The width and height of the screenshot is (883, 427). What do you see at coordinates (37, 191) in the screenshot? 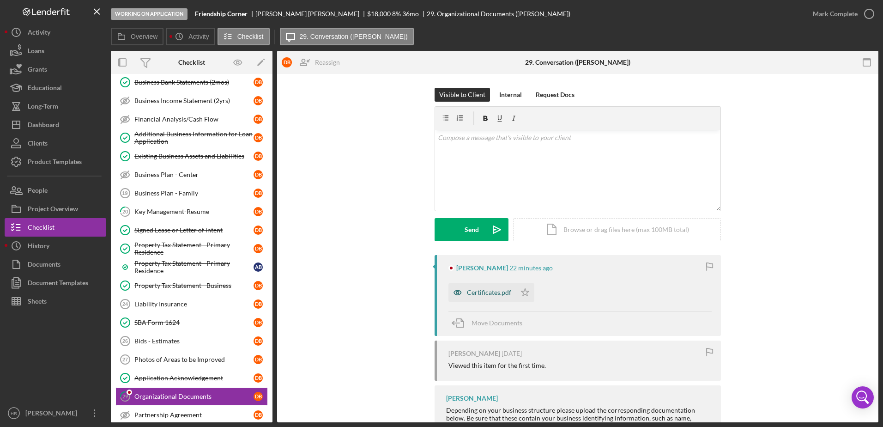
I see `div: People` at bounding box center [37, 191].